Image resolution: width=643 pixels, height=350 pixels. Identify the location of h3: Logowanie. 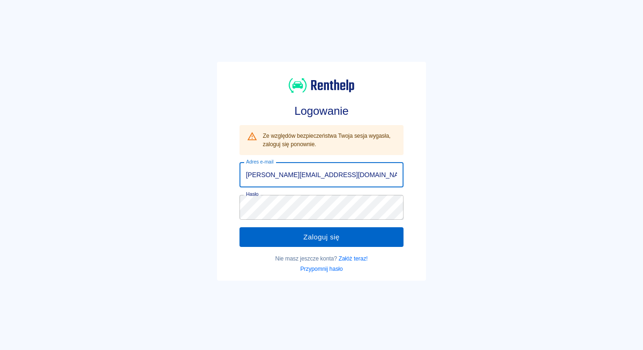
(321, 111).